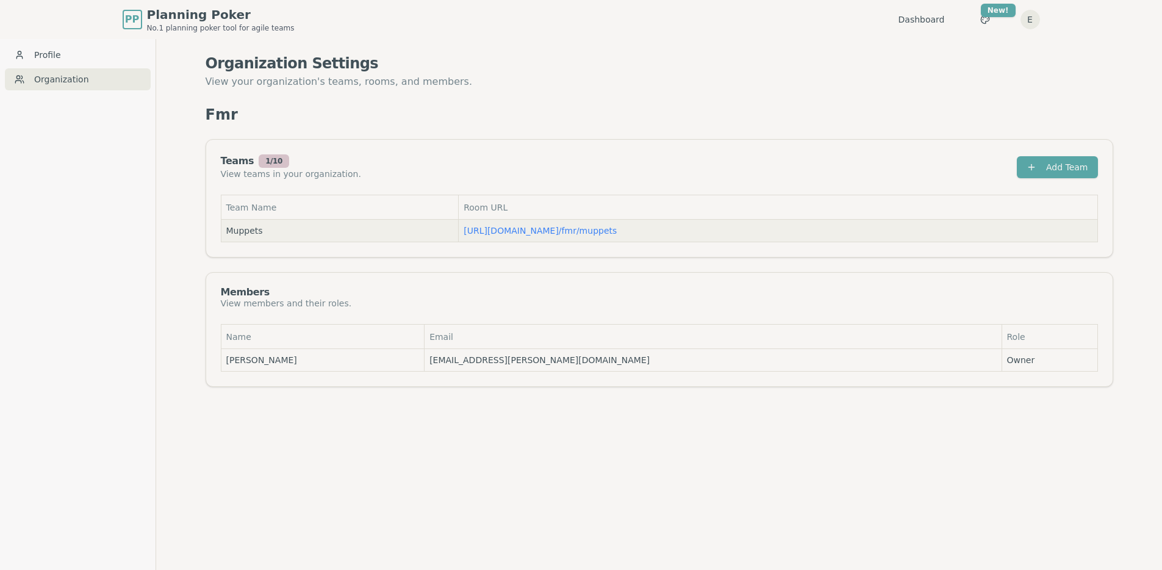 The image size is (1162, 570). What do you see at coordinates (245, 231) in the screenshot?
I see `span: Muppets` at bounding box center [245, 231].